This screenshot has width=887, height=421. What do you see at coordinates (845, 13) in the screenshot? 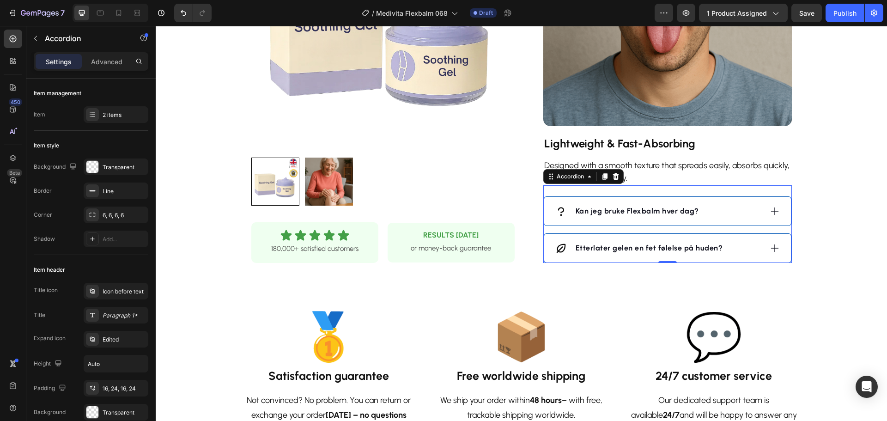
I see `div: Publish` at bounding box center [845, 13].